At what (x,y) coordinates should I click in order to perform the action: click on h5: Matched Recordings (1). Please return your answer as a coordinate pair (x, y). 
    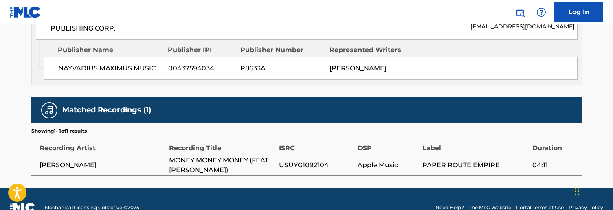
    Looking at the image, I should click on (107, 110).